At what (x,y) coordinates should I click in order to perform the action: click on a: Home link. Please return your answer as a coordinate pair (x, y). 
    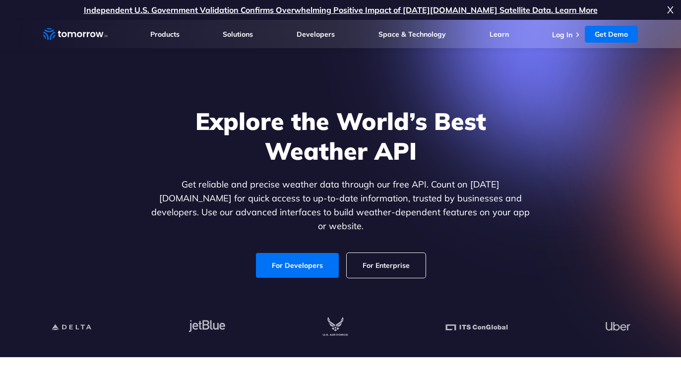
    Looking at the image, I should click on (75, 34).